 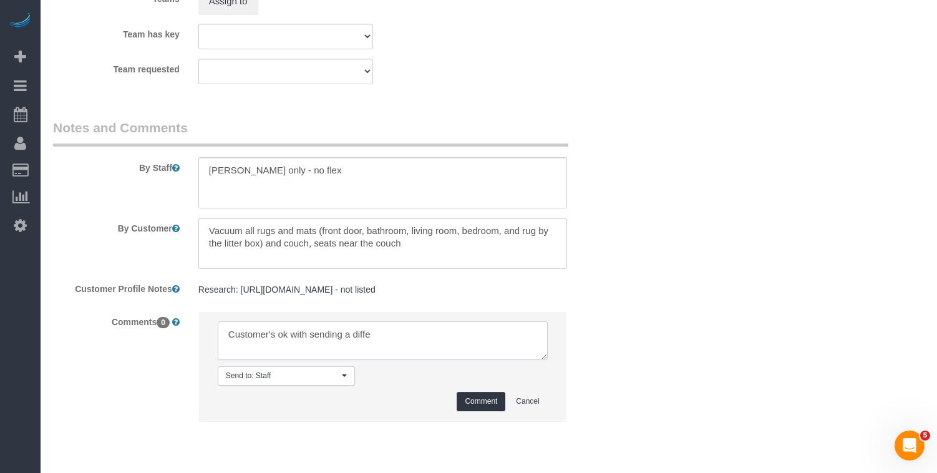 What do you see at coordinates (116, 32) in the screenshot?
I see `label: Team has key` at bounding box center [116, 32].